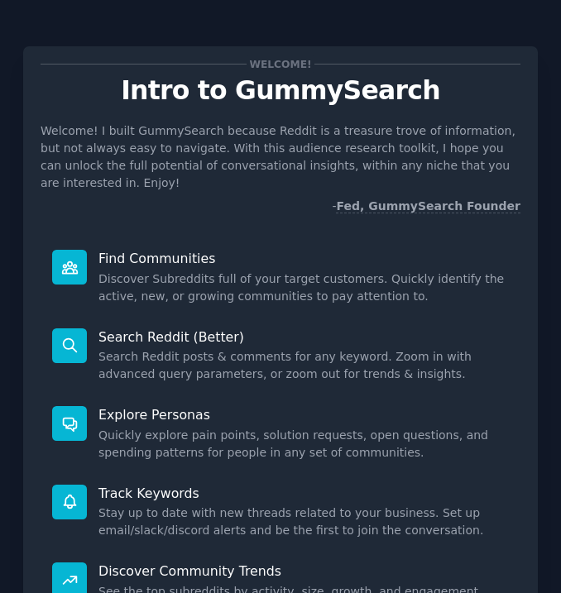 This screenshot has width=561, height=593. What do you see at coordinates (280, 90) in the screenshot?
I see `p: Intro to GummySearch` at bounding box center [280, 90].